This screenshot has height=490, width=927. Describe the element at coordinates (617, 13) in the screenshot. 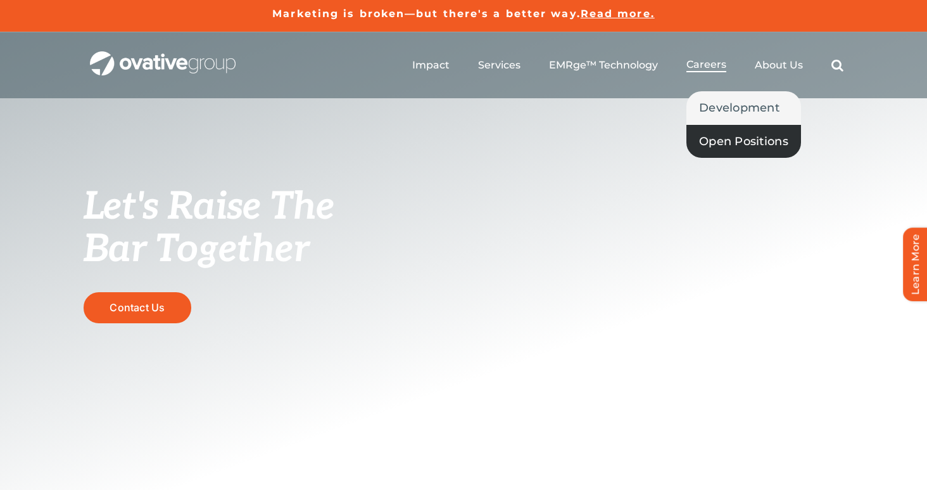

I see `a: Read more.` at that location.